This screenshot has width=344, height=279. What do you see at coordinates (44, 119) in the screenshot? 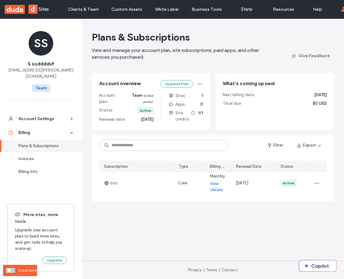
I see `div: Account Settings` at bounding box center [44, 119].